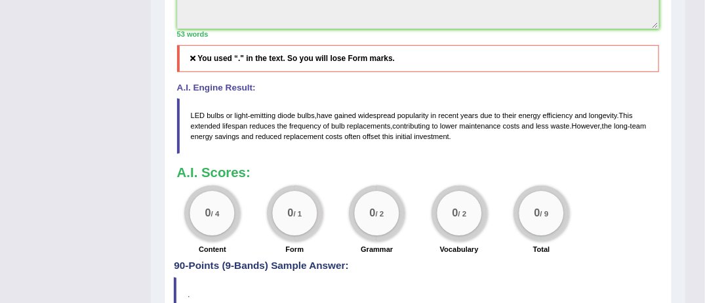 This screenshot has height=303, width=705. Describe the element at coordinates (541, 249) in the screenshot. I see `label: Total` at that location.